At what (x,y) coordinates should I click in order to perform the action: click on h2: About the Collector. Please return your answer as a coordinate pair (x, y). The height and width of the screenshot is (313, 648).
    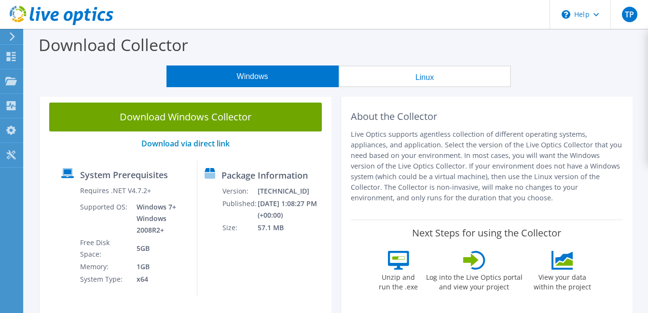
    Looking at the image, I should click on (487, 117).